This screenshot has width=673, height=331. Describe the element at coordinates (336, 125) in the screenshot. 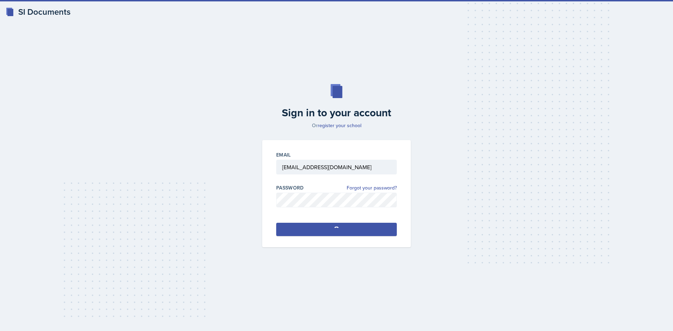

I see `p: Or` at that location.